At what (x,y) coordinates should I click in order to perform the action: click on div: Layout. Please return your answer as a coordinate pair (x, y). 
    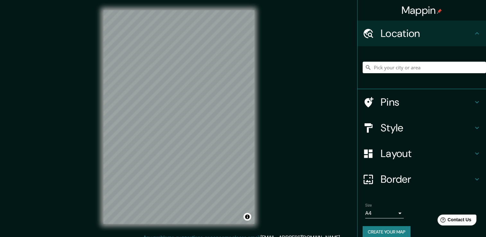
    Looking at the image, I should click on (422, 154).